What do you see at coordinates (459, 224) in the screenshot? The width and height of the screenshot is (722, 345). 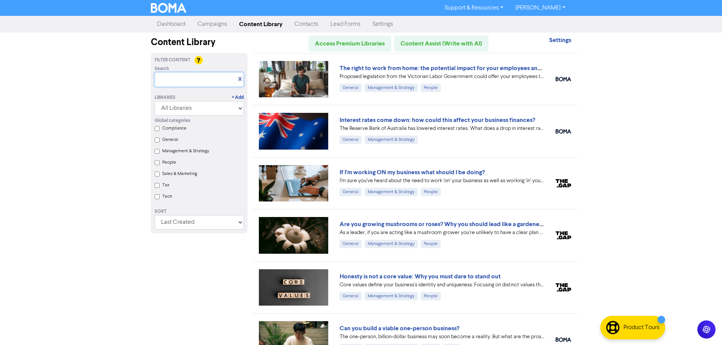 I see `a: Are you growing mushrooms or roses? Why you should lead like a gardener, not a grower` at bounding box center [459, 224].